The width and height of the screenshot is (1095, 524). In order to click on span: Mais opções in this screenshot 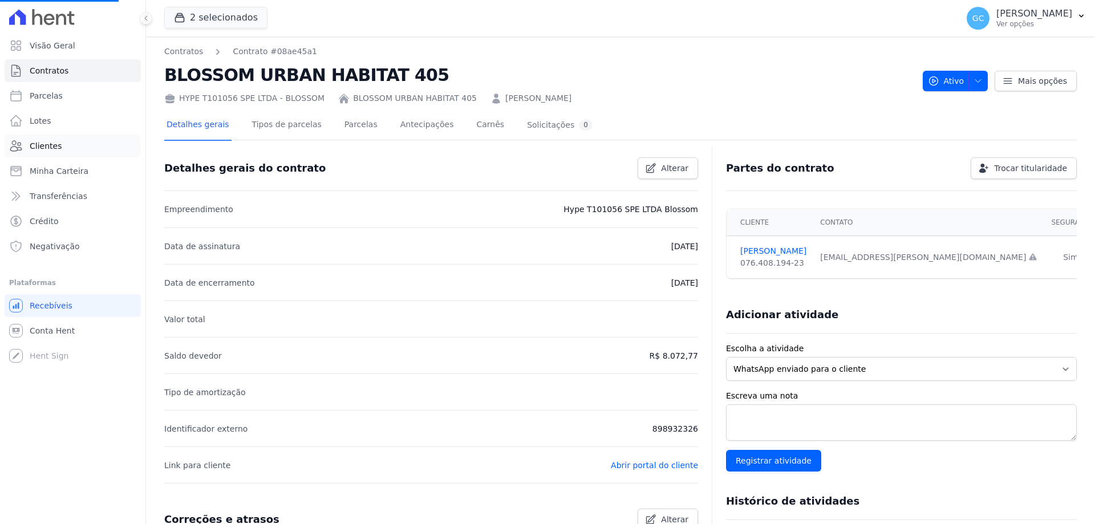, I will do `click(1042, 81)`.